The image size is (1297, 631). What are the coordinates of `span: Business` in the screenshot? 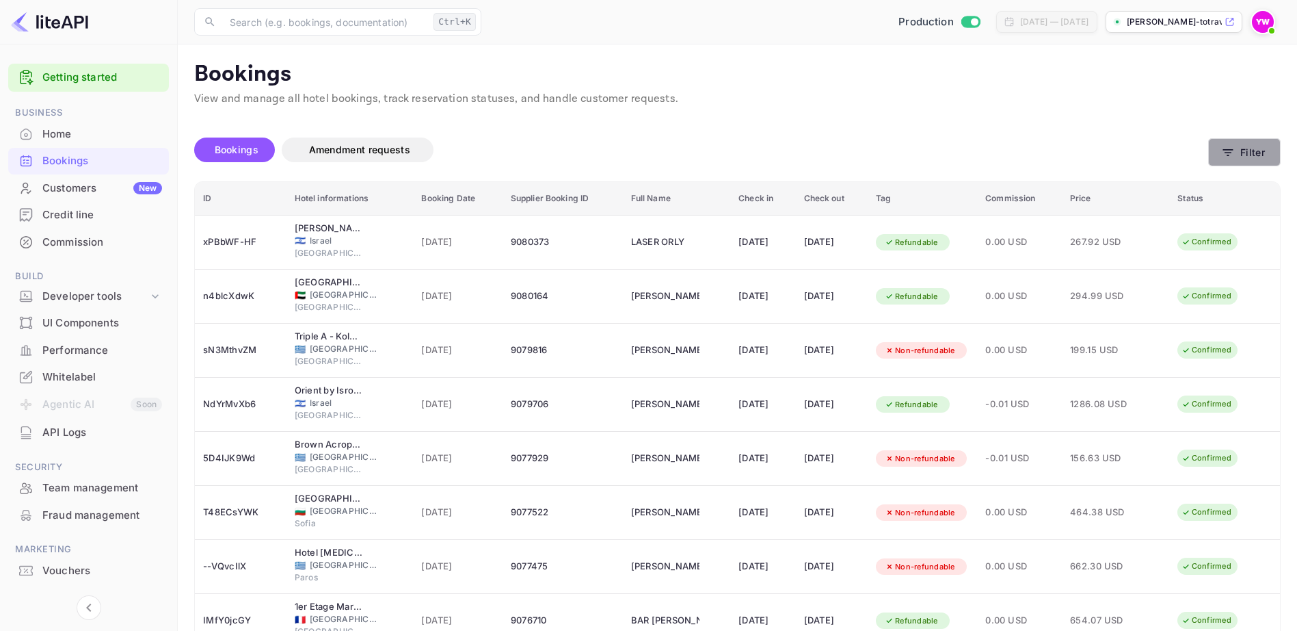 It's located at (88, 113).